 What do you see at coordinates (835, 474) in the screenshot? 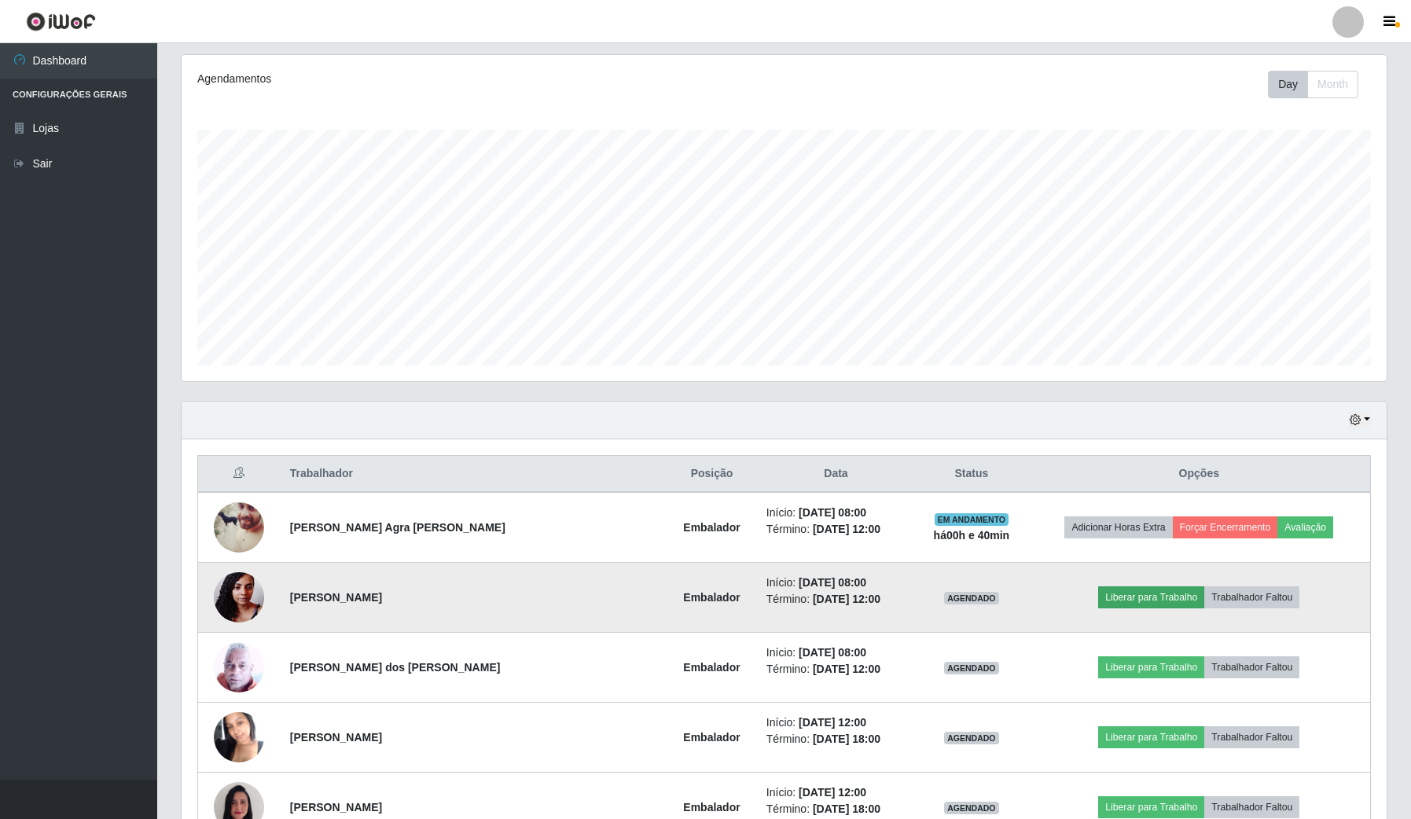
I see `th: Data` at bounding box center [835, 474].